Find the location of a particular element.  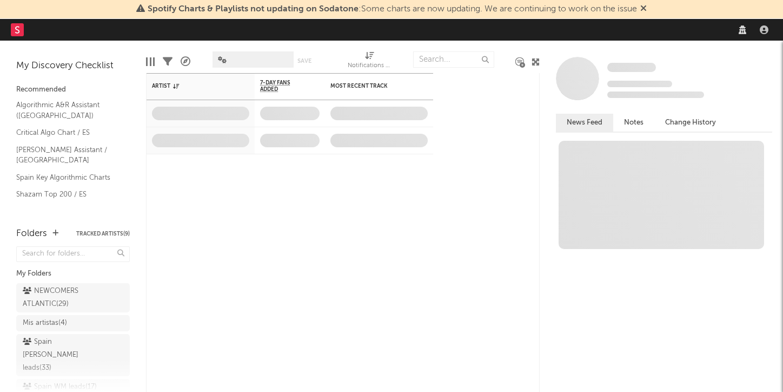

span: Some Artist is located at coordinates (632, 67).